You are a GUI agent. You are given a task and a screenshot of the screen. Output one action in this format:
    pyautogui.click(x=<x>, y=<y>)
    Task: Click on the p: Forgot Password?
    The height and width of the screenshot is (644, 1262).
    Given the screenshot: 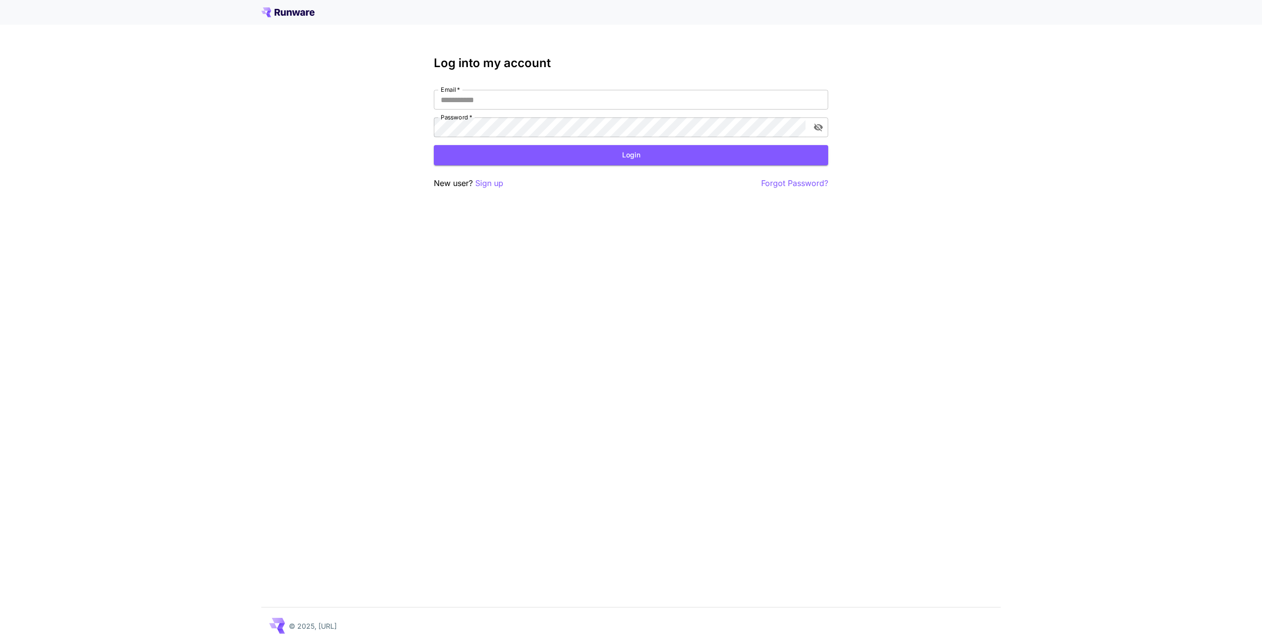 What is the action you would take?
    pyautogui.click(x=795, y=183)
    